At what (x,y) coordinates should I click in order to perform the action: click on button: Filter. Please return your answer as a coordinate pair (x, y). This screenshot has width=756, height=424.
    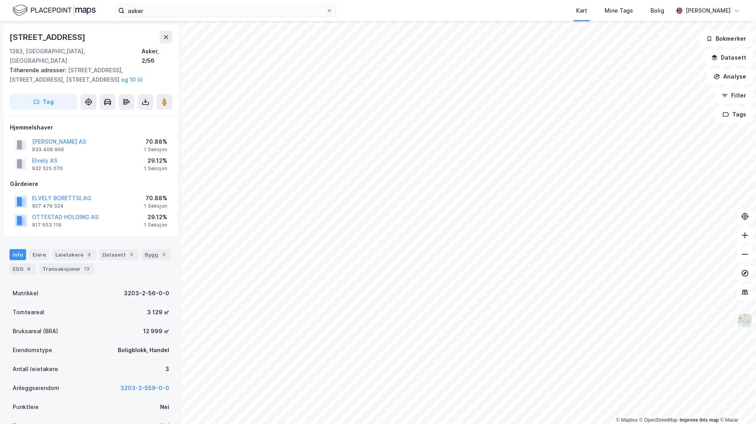
    Looking at the image, I should click on (733, 96).